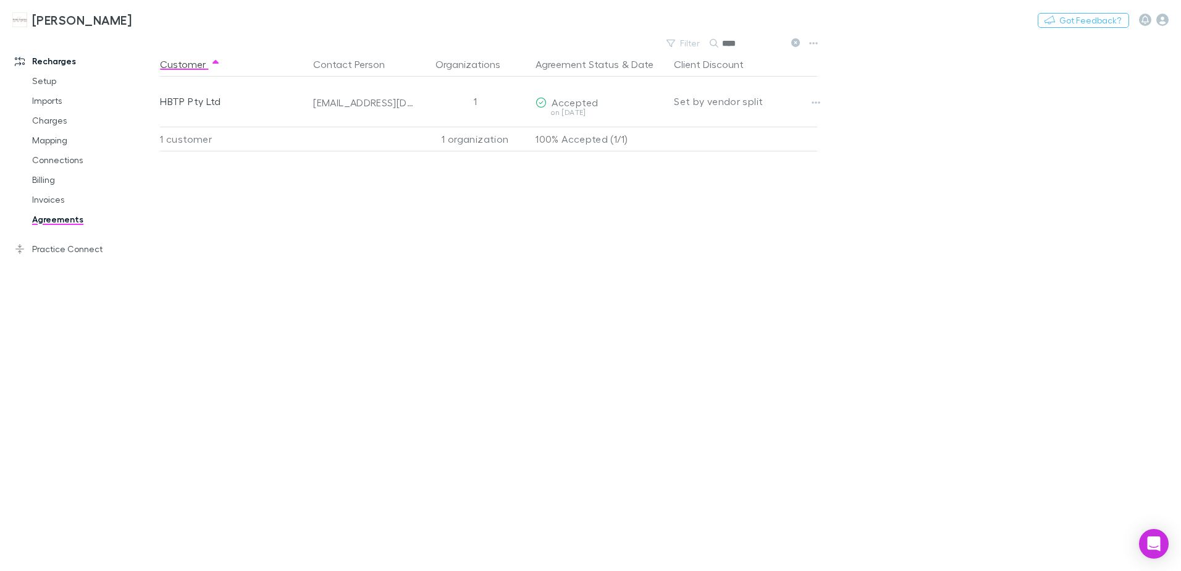  Describe the element at coordinates (684, 43) in the screenshot. I see `button: Filter` at that location.